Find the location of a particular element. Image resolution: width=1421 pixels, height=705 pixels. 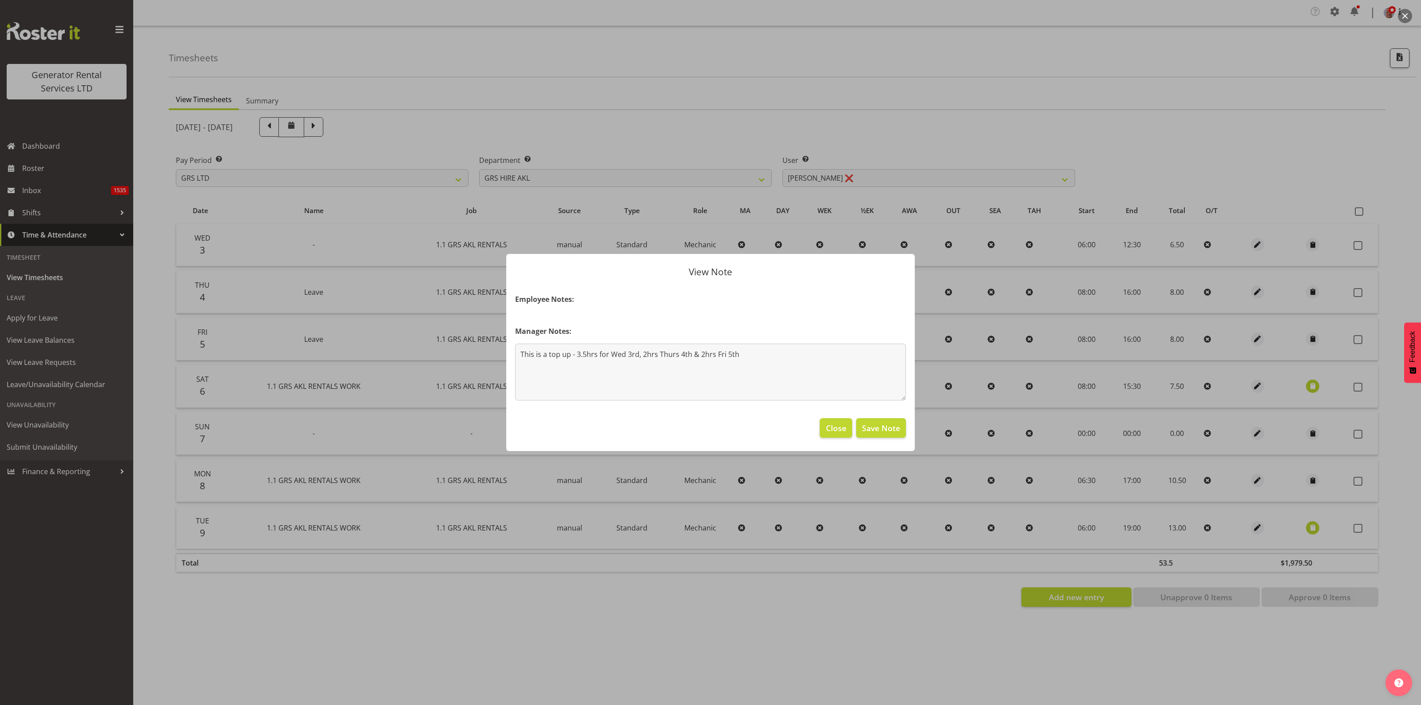

span: Close is located at coordinates (836, 428).